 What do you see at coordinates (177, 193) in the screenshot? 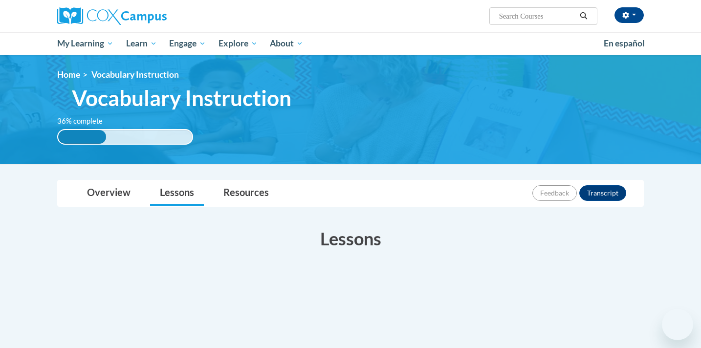
I see `a: Lessons` at bounding box center [177, 193].